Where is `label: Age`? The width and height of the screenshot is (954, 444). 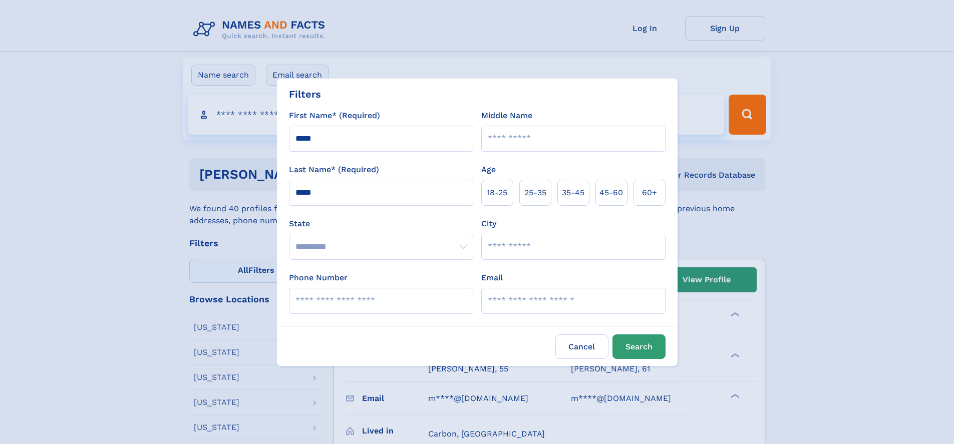 label: Age is located at coordinates (488, 170).